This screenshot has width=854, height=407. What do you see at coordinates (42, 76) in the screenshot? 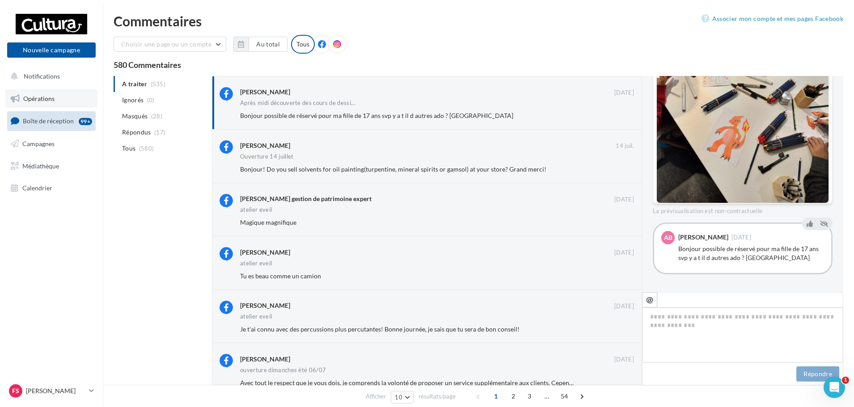
I see `span: Notifications` at bounding box center [42, 76].